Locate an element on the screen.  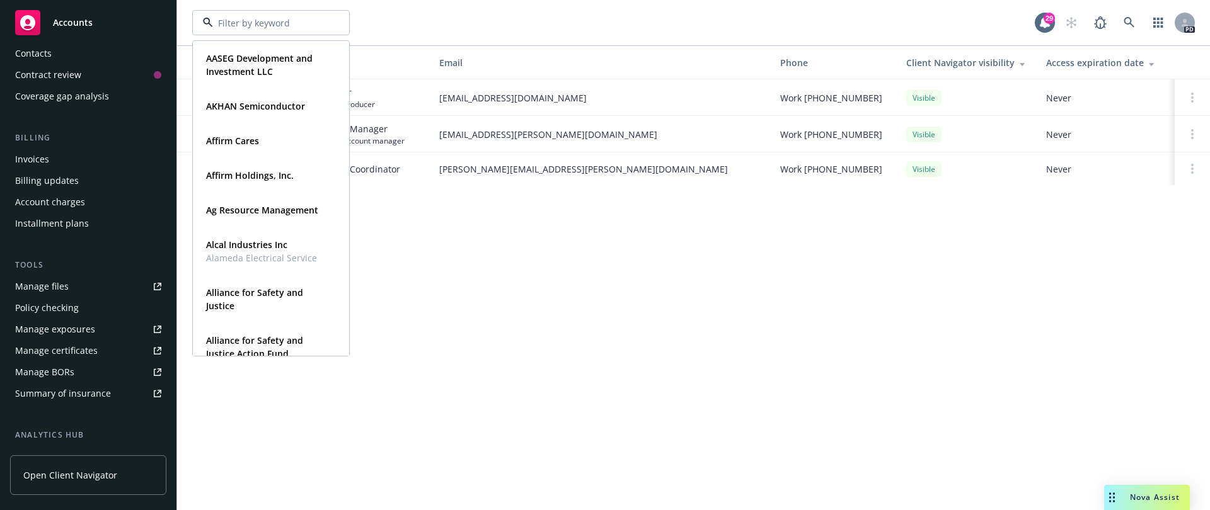
strong: Affirm Holdings, Inc. is located at coordinates (250, 175).